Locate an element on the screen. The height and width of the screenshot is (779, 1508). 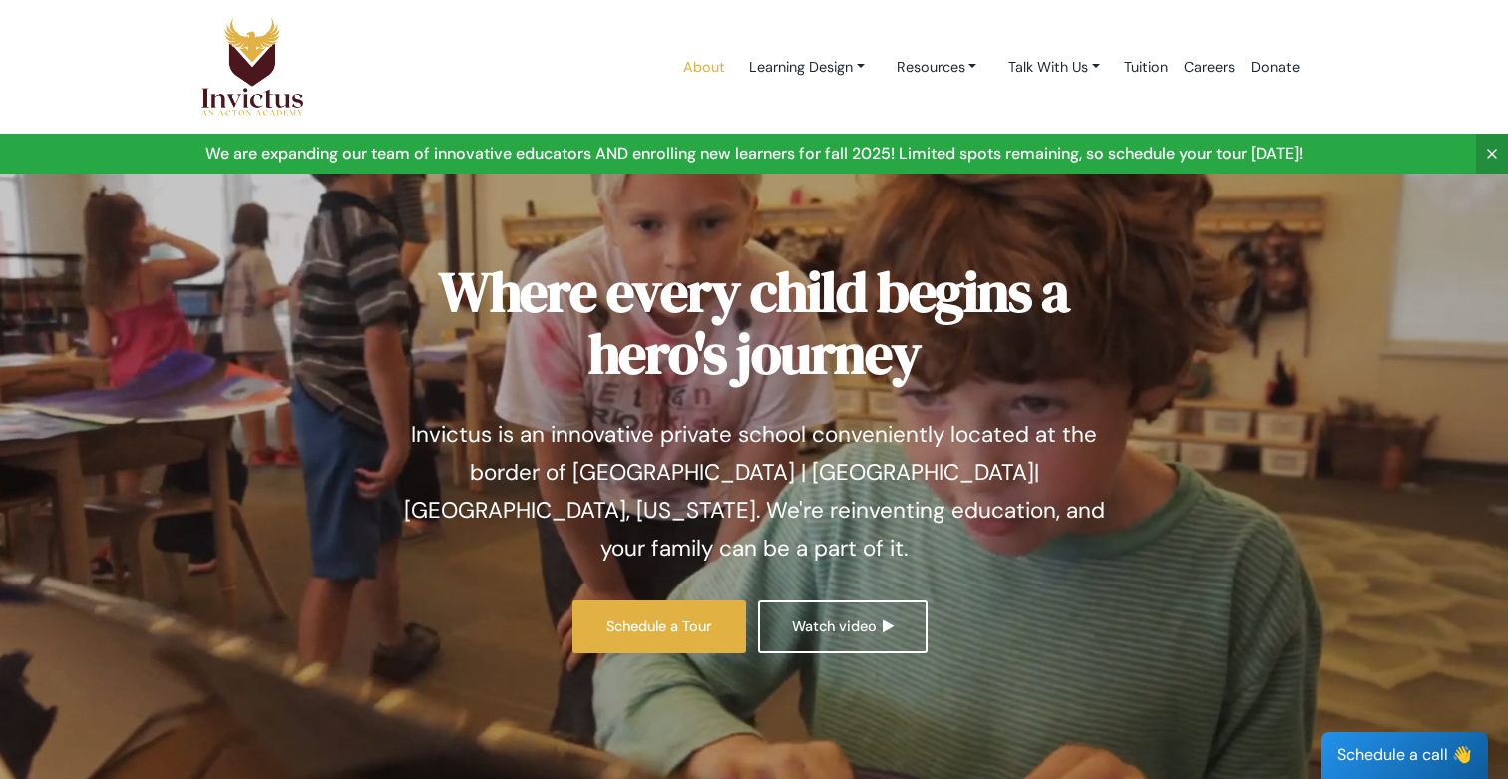
h1: Where every child begins a hero's journey is located at coordinates (754, 322).